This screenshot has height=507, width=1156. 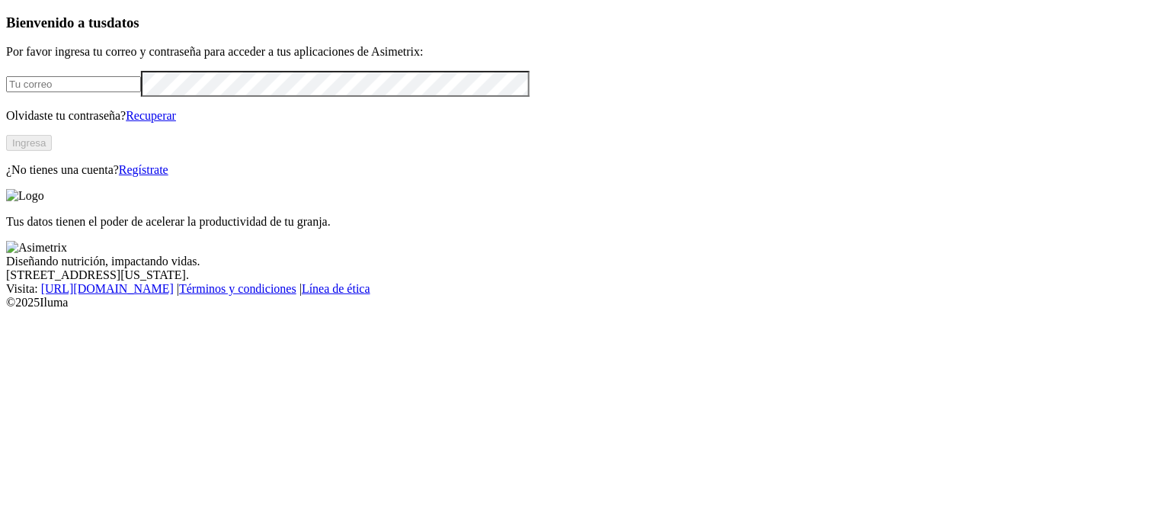 I want to click on a: Recuperar, so click(x=151, y=115).